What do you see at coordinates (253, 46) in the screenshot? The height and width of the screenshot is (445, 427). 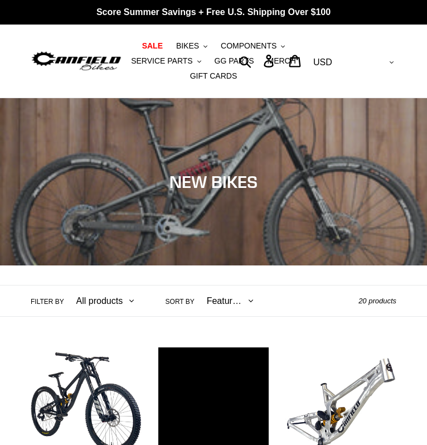 I see `button: COMPONENTS` at bounding box center [253, 46].